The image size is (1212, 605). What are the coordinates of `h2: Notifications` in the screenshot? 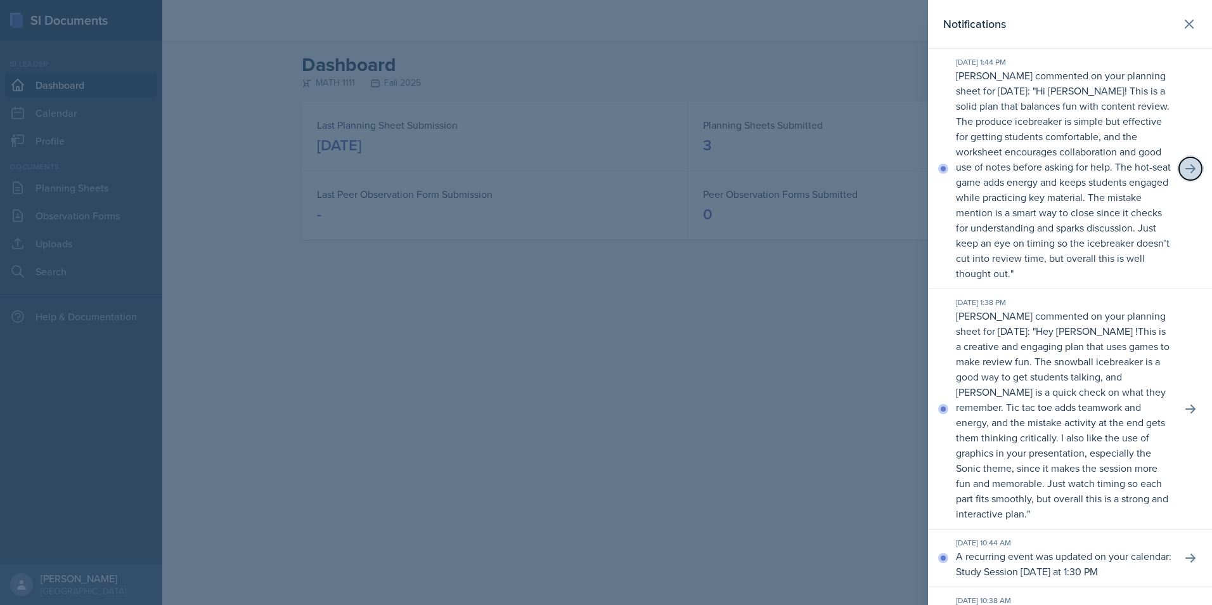 It's located at (974, 24).